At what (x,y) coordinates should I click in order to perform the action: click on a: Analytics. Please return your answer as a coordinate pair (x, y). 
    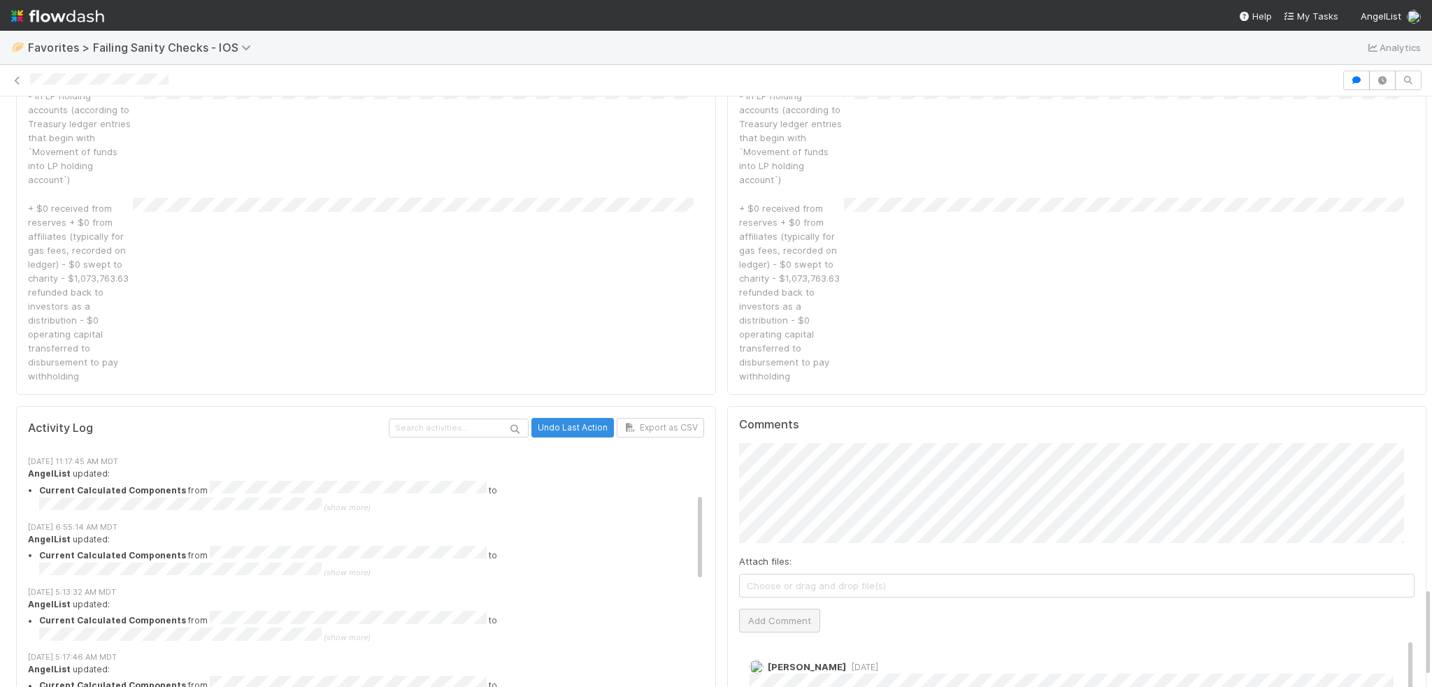
    Looking at the image, I should click on (1392, 48).